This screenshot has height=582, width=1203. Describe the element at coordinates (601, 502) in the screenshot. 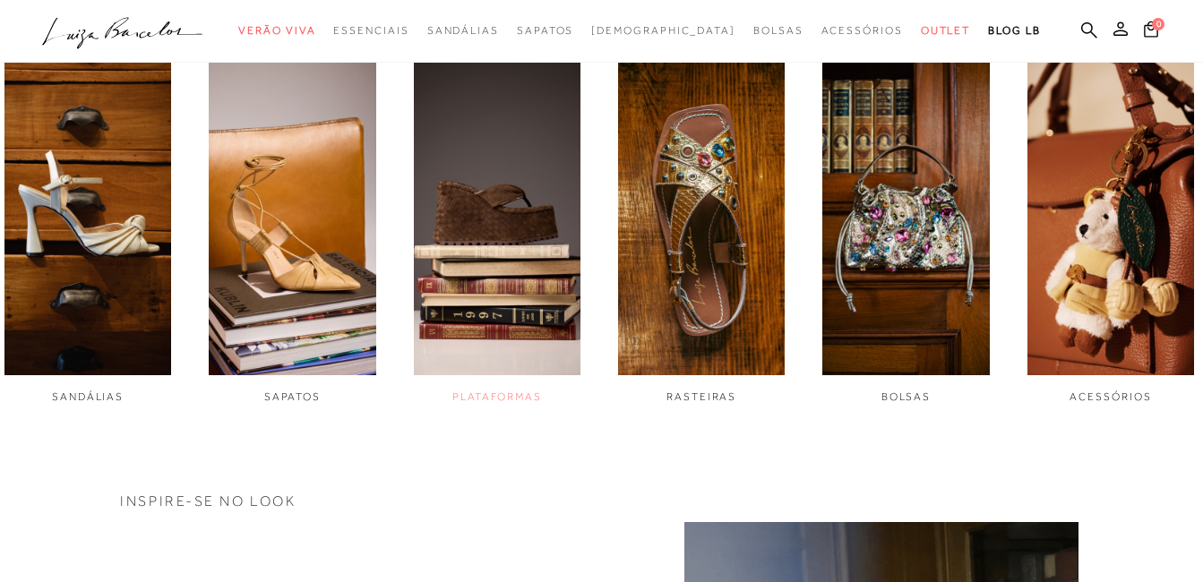

I see `h3: INSPIRE-SE NO LOOK` at that location.